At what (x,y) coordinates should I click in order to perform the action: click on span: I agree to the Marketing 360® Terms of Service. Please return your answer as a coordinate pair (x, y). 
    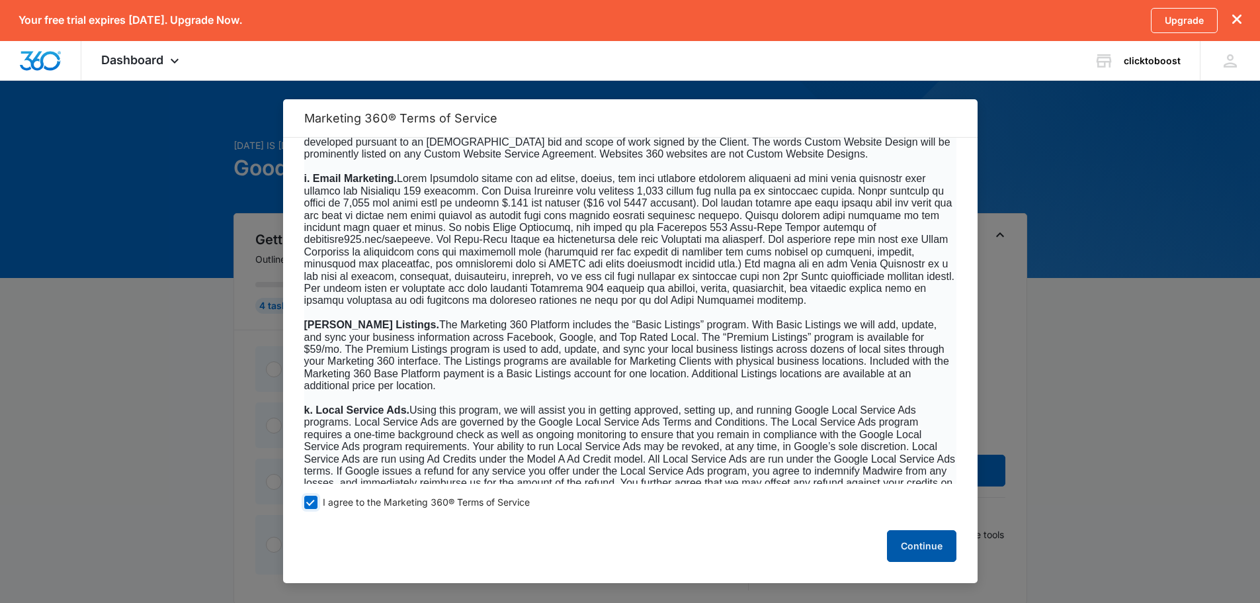
    Looking at the image, I should click on (426, 502).